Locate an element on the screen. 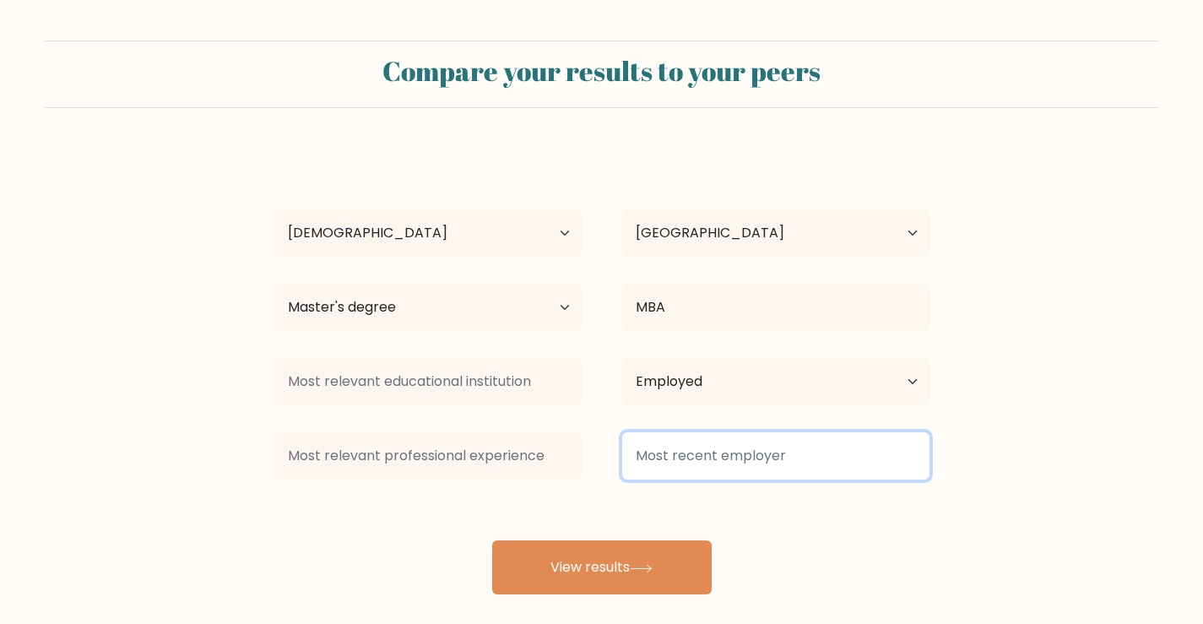  input: Most recent employer is located at coordinates (776, 456).